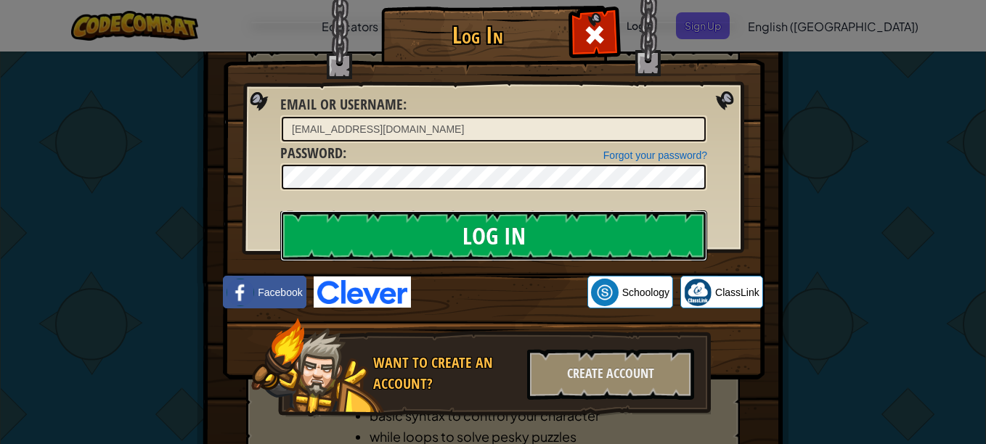  I want to click on div: Create Account, so click(611, 375).